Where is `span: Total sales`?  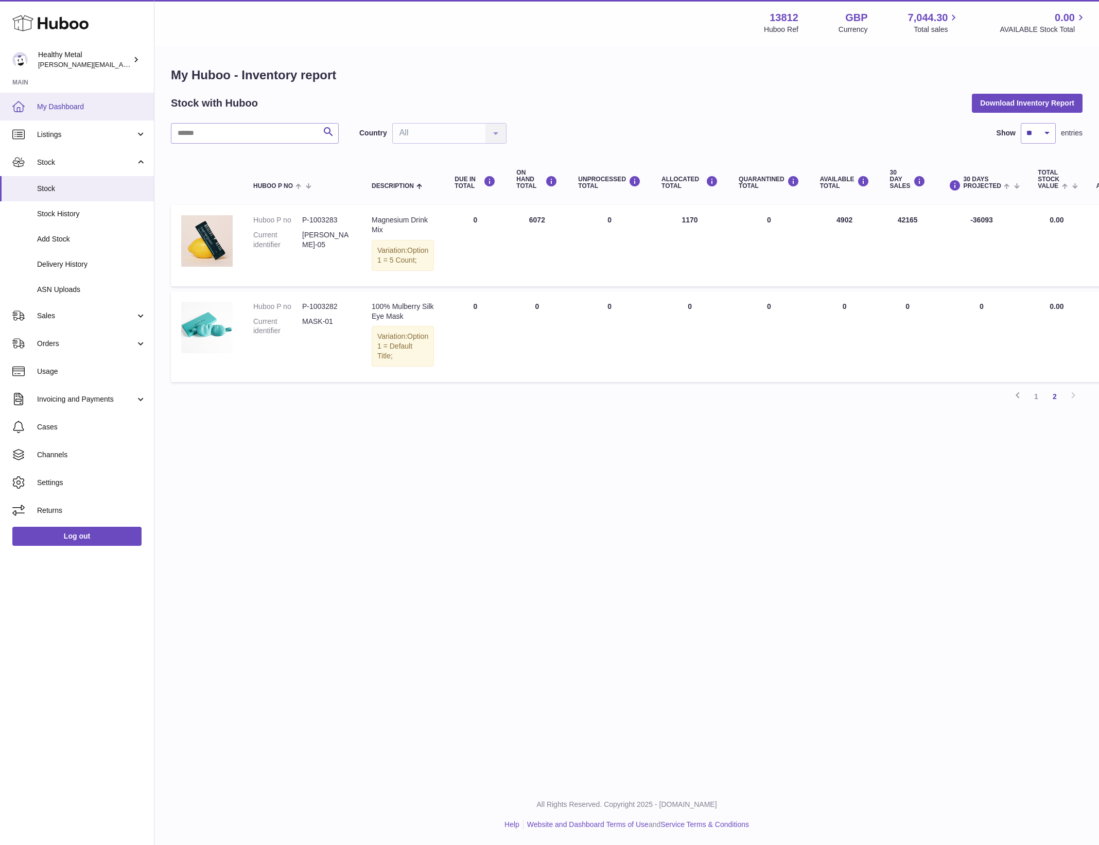
span: Total sales is located at coordinates (936, 29).